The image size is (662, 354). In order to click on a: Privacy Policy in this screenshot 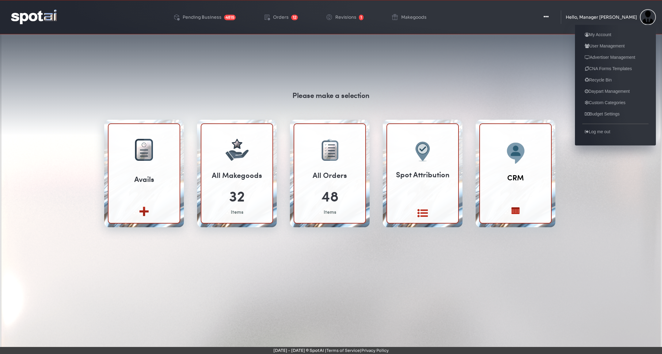, I will do `click(375, 351)`.